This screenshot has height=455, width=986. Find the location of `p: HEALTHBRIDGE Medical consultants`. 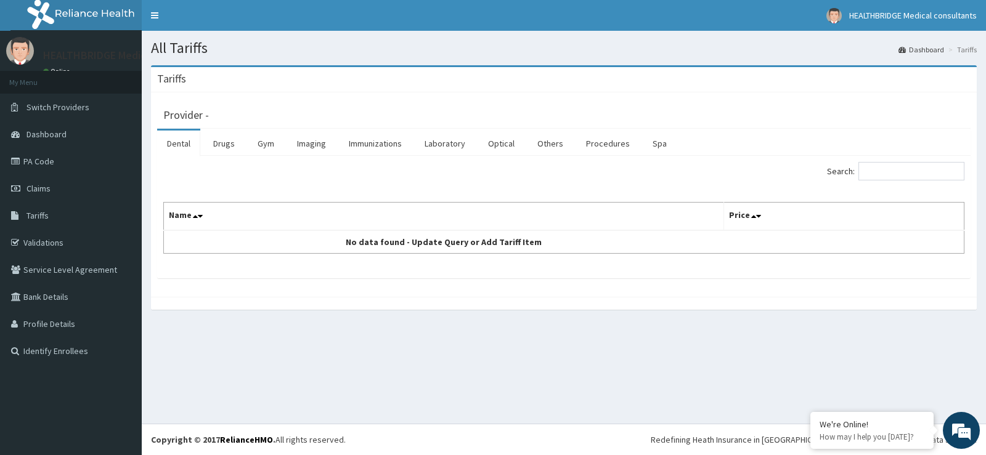

p: HEALTHBRIDGE Medical consultants is located at coordinates (129, 55).